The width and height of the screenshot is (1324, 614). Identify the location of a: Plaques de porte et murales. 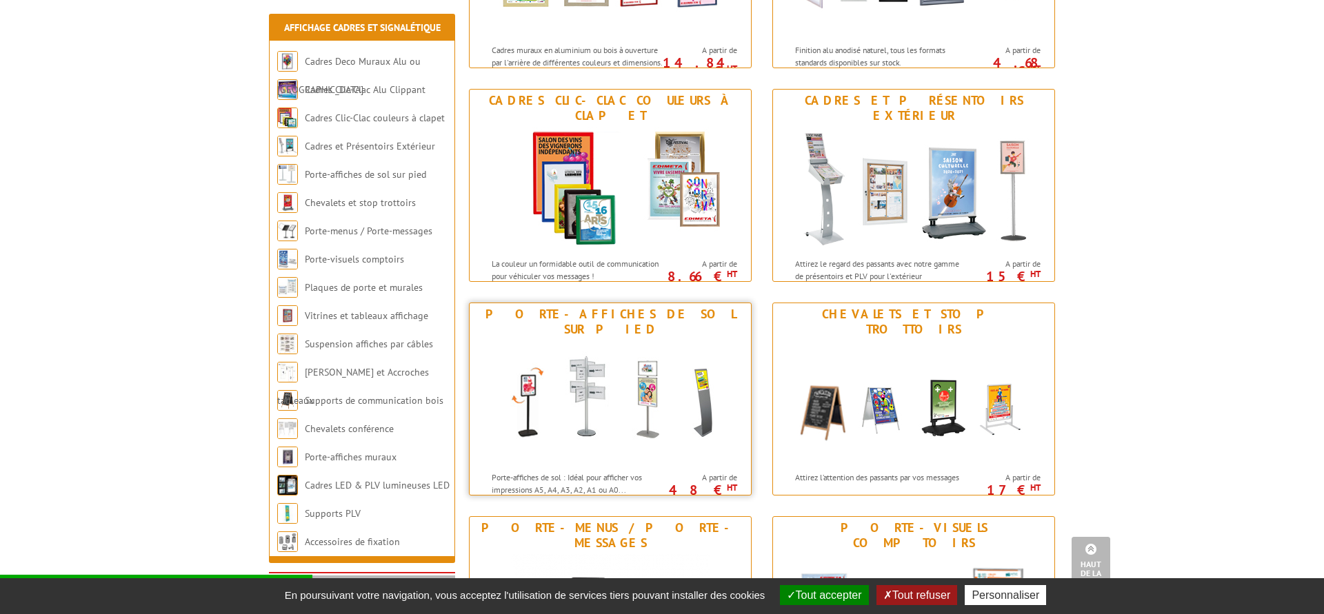
(363, 287).